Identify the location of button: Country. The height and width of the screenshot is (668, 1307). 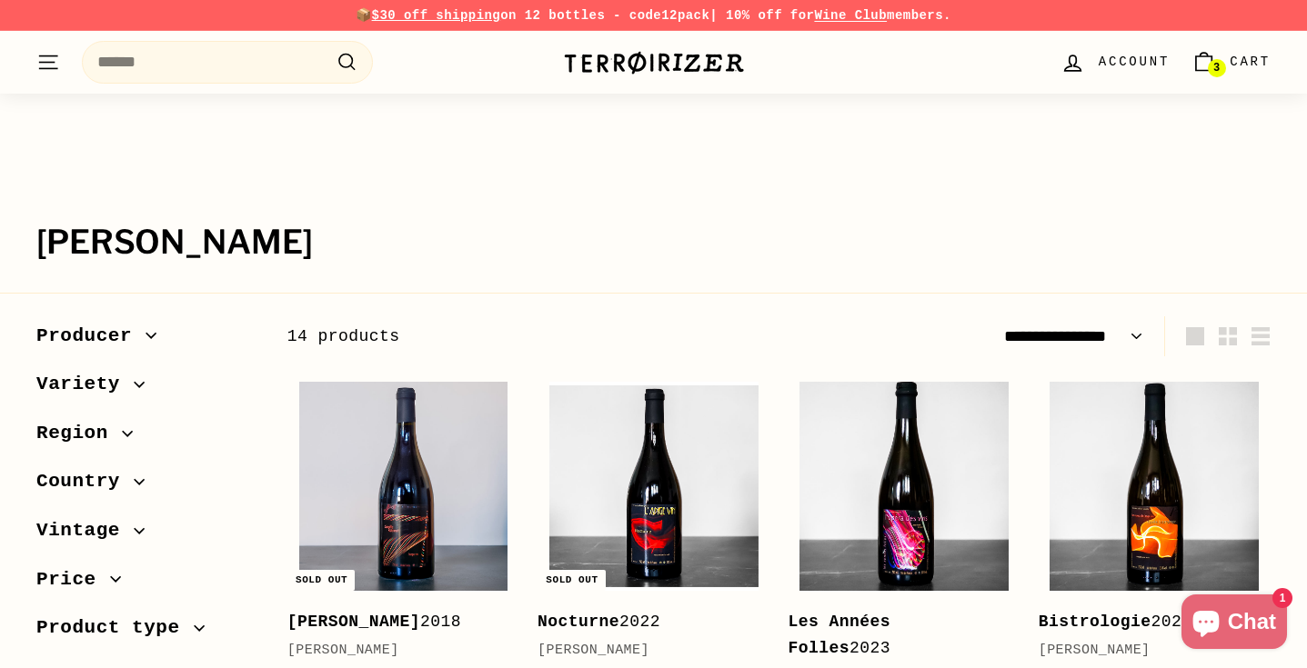
(147, 487).